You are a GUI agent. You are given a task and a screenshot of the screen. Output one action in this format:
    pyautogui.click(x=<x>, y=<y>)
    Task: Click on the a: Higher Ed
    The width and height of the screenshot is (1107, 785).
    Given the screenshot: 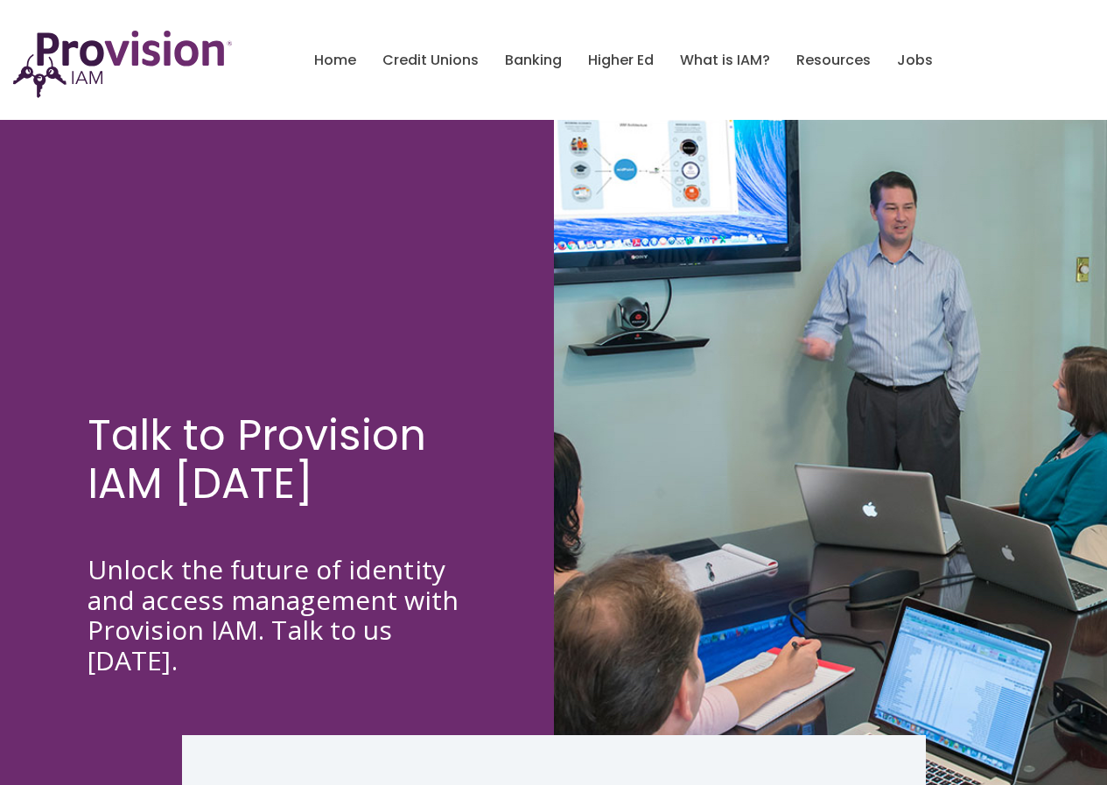 What is the action you would take?
    pyautogui.click(x=620, y=60)
    